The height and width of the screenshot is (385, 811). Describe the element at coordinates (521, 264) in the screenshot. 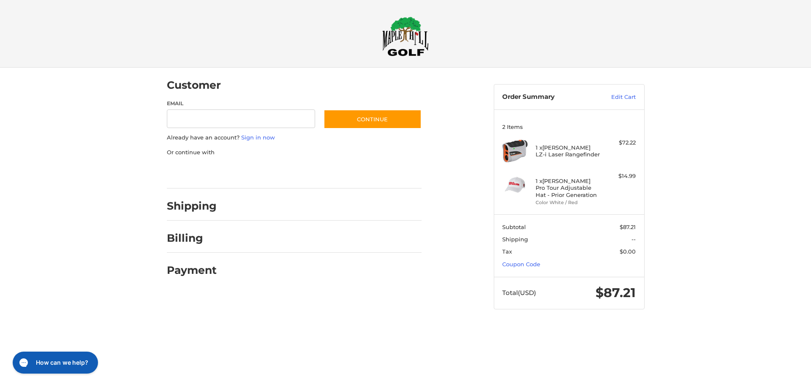

I see `a: Coupon Code` at that location.